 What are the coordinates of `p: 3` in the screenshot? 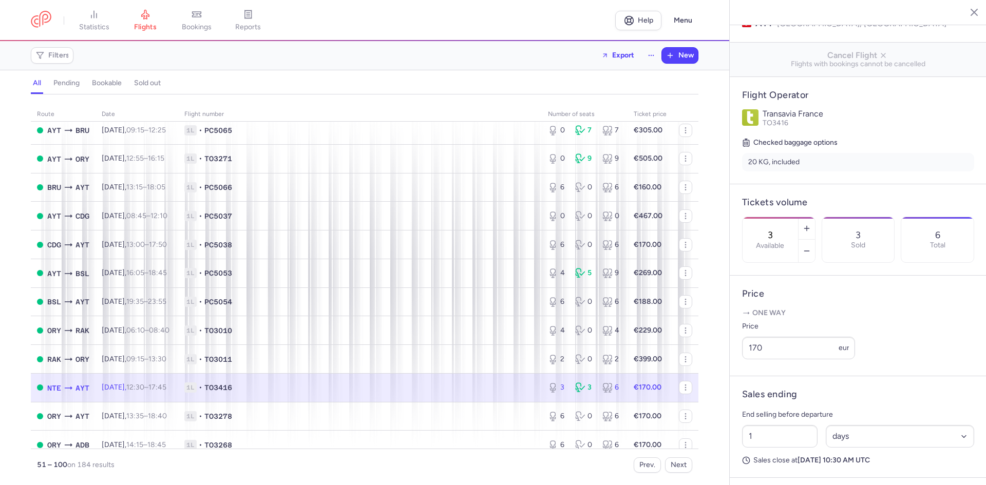 It's located at (858, 235).